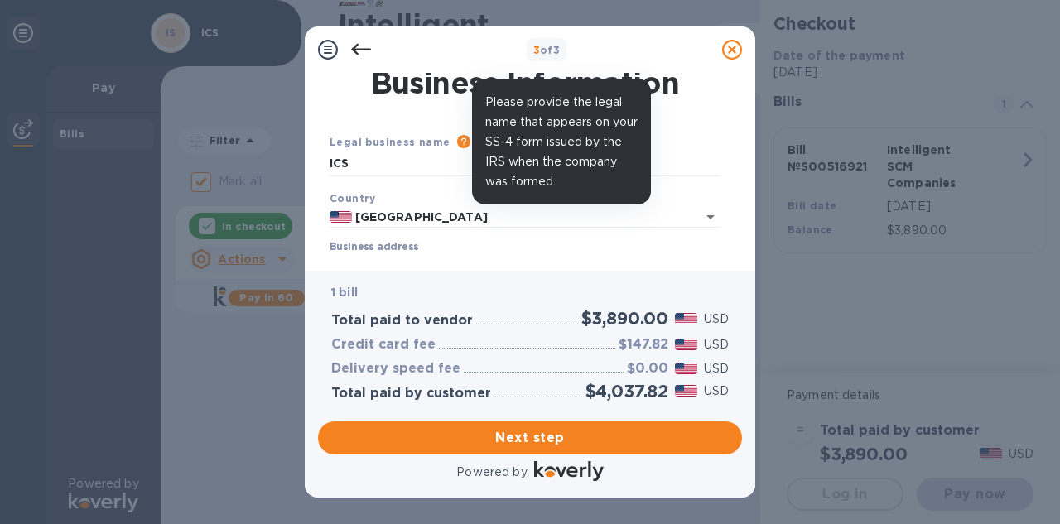 The height and width of the screenshot is (524, 1060). I want to click on span: Next step, so click(530, 438).